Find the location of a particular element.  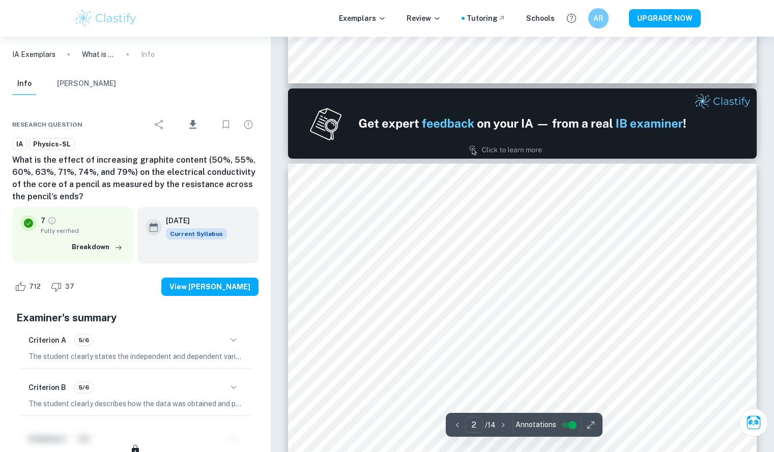

a: Clastify logo is located at coordinates (106, 18).